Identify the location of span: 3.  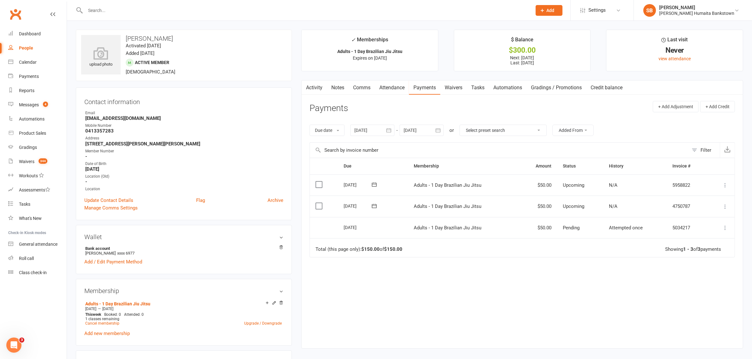
(22, 340).